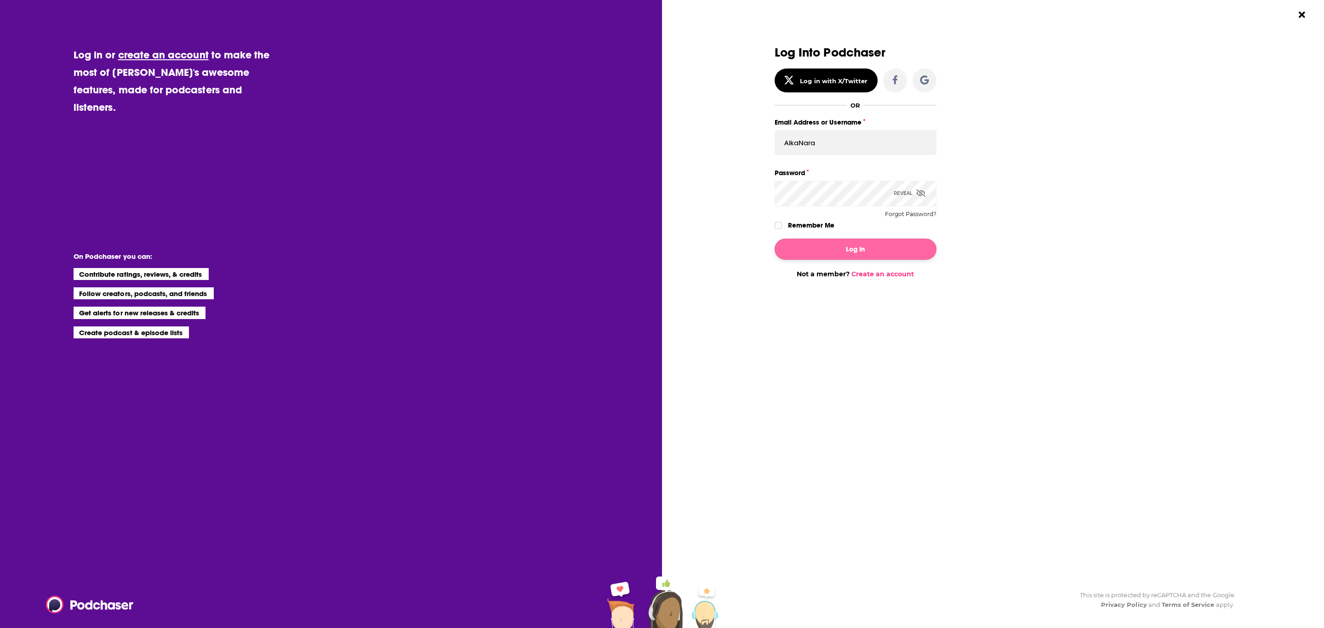  Describe the element at coordinates (855, 122) in the screenshot. I see `label: Email Address or Username` at that location.